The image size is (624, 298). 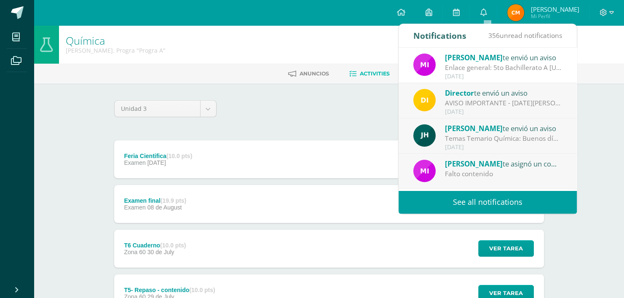 What do you see at coordinates (503, 103) in the screenshot?
I see `div: AVISO IMPORTANTE - LUNES 11 DE AGOSTO: Estimados padres de familia y/o encargados: Les informamos...` at bounding box center [503, 103].